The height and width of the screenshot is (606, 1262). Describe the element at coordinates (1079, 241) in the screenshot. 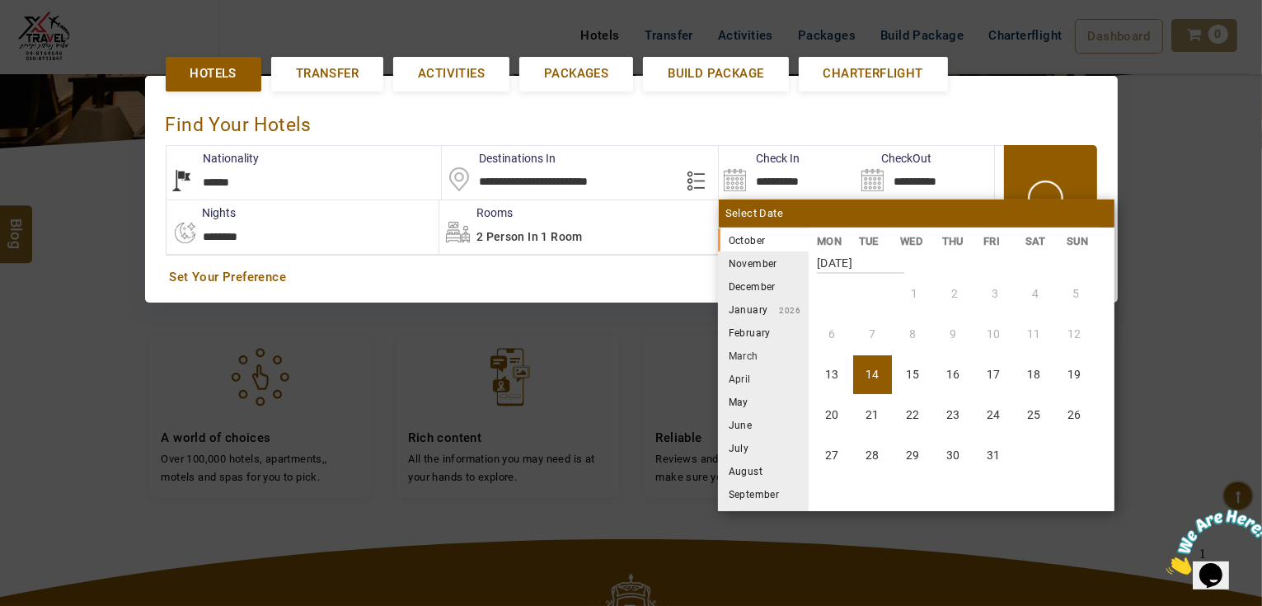

I see `li: SUN` at that location.